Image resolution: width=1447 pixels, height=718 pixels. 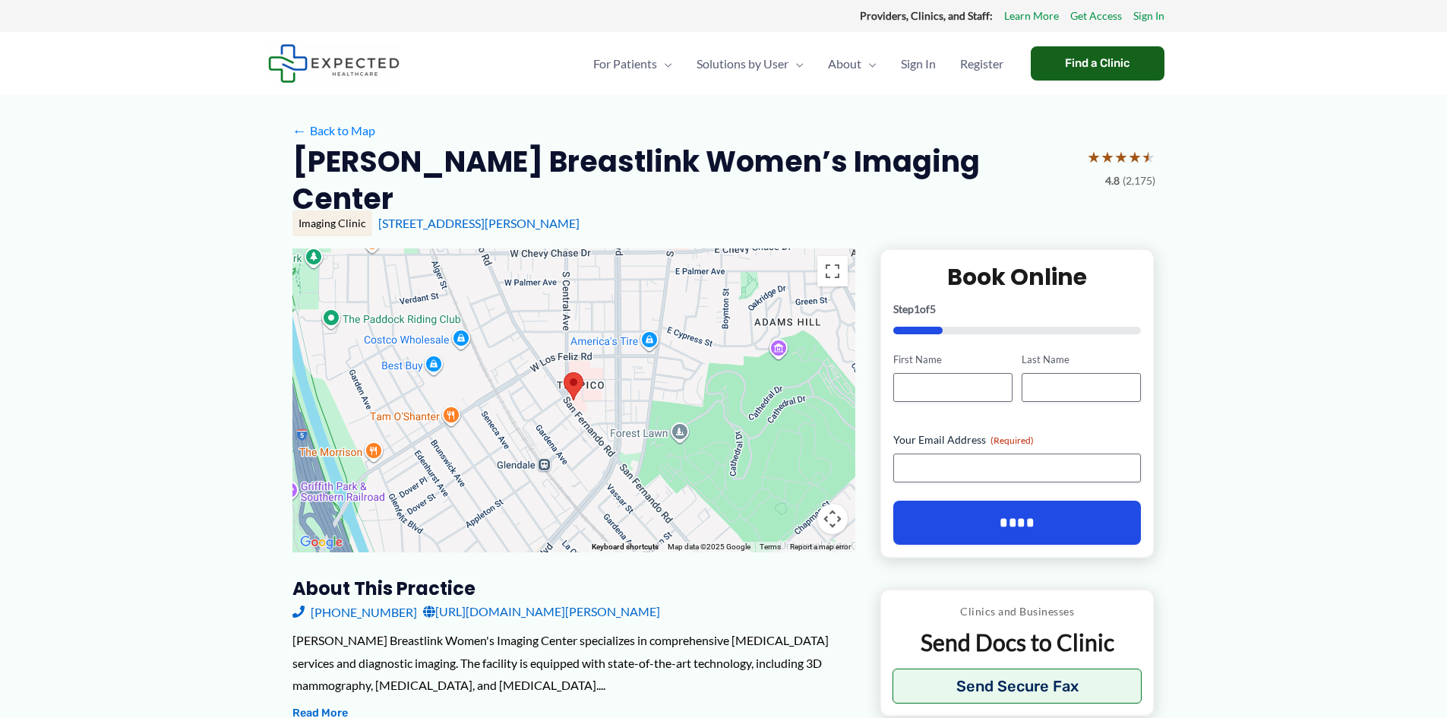 What do you see at coordinates (1081, 359) in the screenshot?
I see `label: Last Name` at bounding box center [1081, 359].